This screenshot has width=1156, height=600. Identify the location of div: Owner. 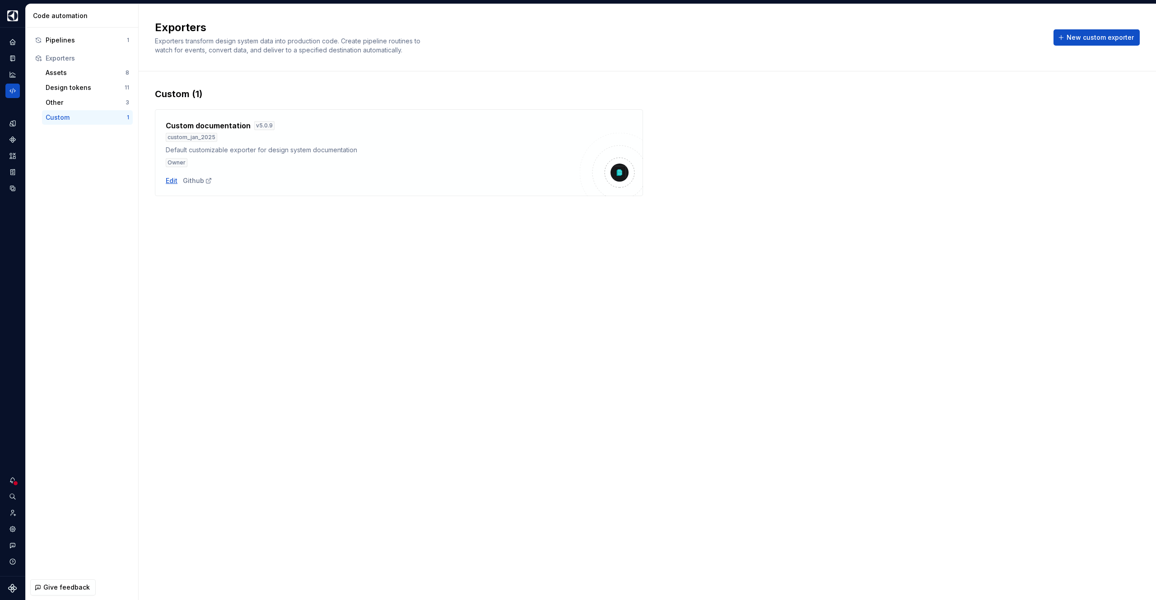
(177, 163).